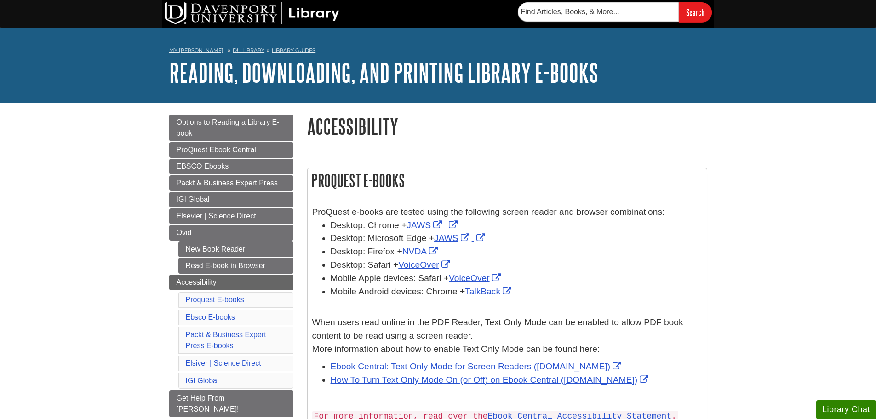 The image size is (876, 419). What do you see at coordinates (598, 12) in the screenshot?
I see `input: Find Articles, Books, & More...` at bounding box center [598, 12].